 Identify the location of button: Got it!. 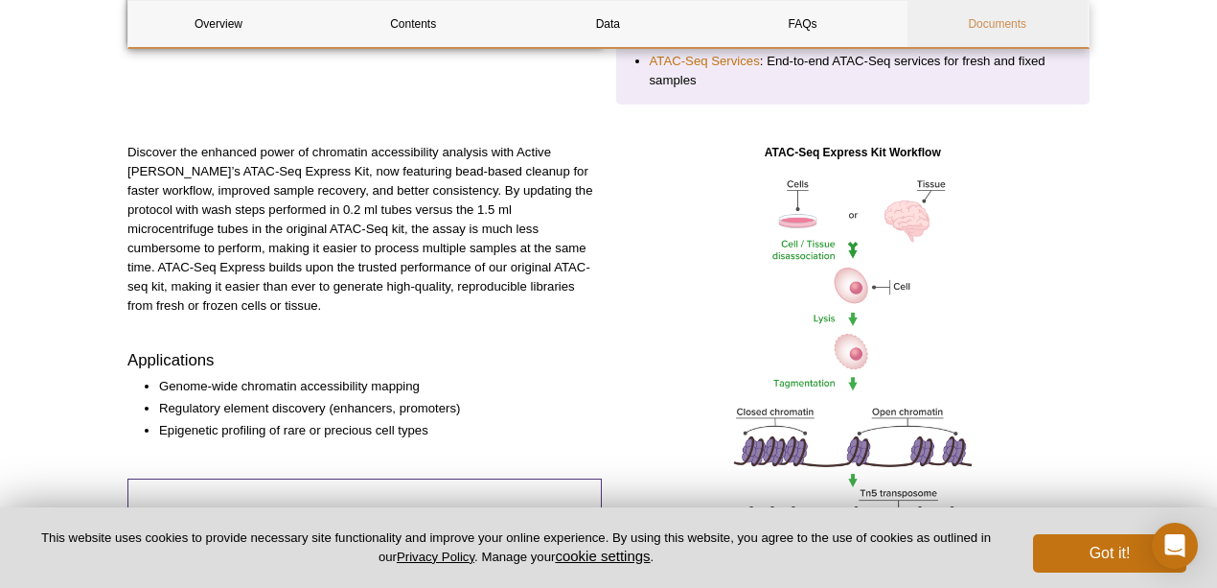
(1110, 553).